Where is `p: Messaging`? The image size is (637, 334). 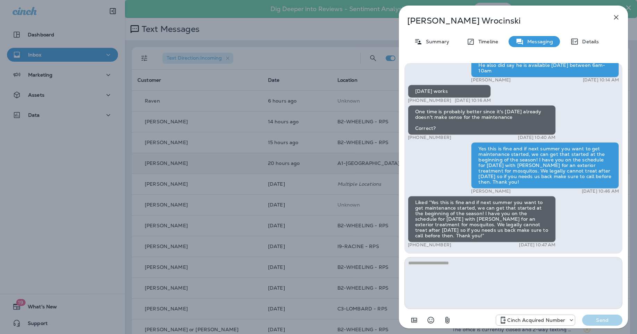
p: Messaging is located at coordinates (538, 42).